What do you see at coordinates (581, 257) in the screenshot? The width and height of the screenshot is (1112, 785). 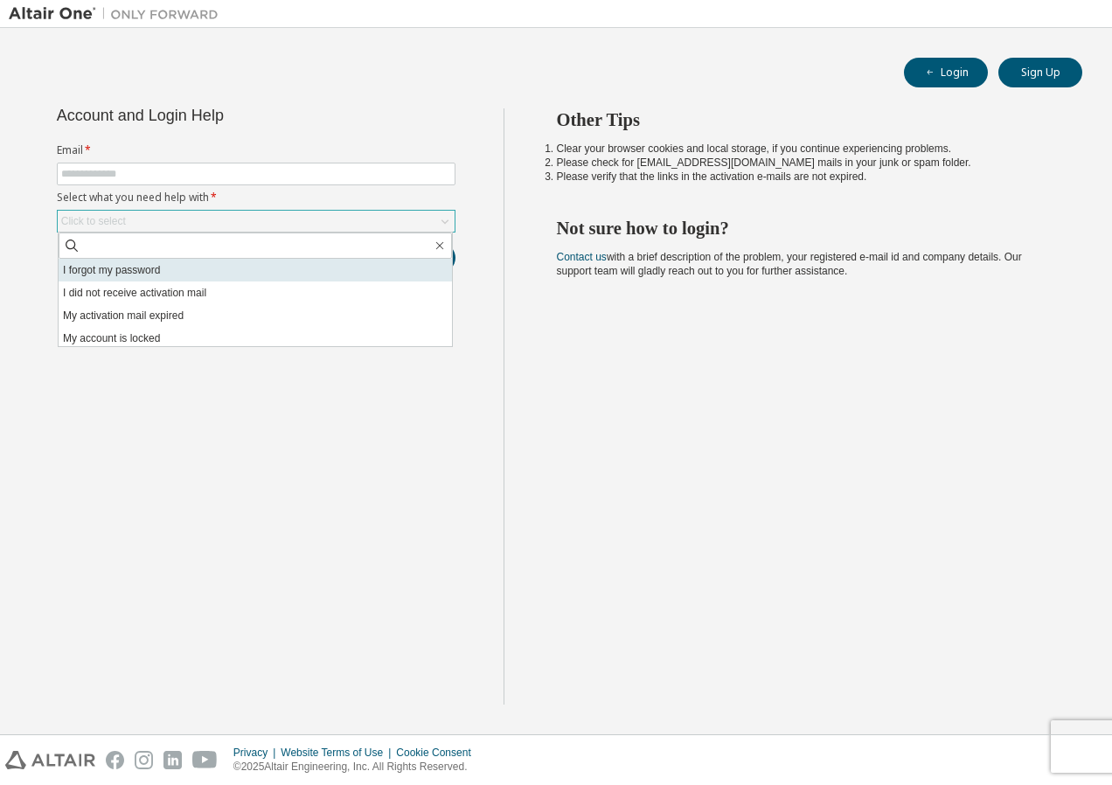 I see `a: Contact us` at bounding box center [581, 257].